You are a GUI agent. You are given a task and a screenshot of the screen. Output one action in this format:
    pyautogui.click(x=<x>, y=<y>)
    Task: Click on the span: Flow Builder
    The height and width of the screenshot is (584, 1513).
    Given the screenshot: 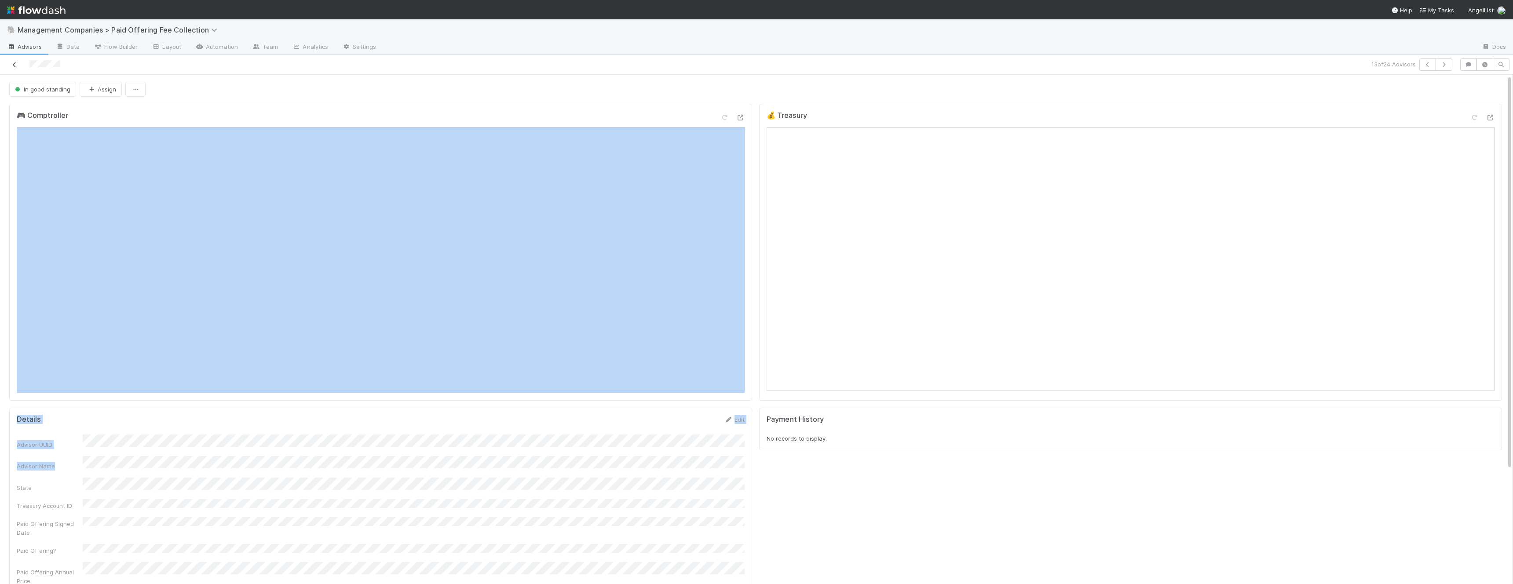 What is the action you would take?
    pyautogui.click(x=116, y=47)
    